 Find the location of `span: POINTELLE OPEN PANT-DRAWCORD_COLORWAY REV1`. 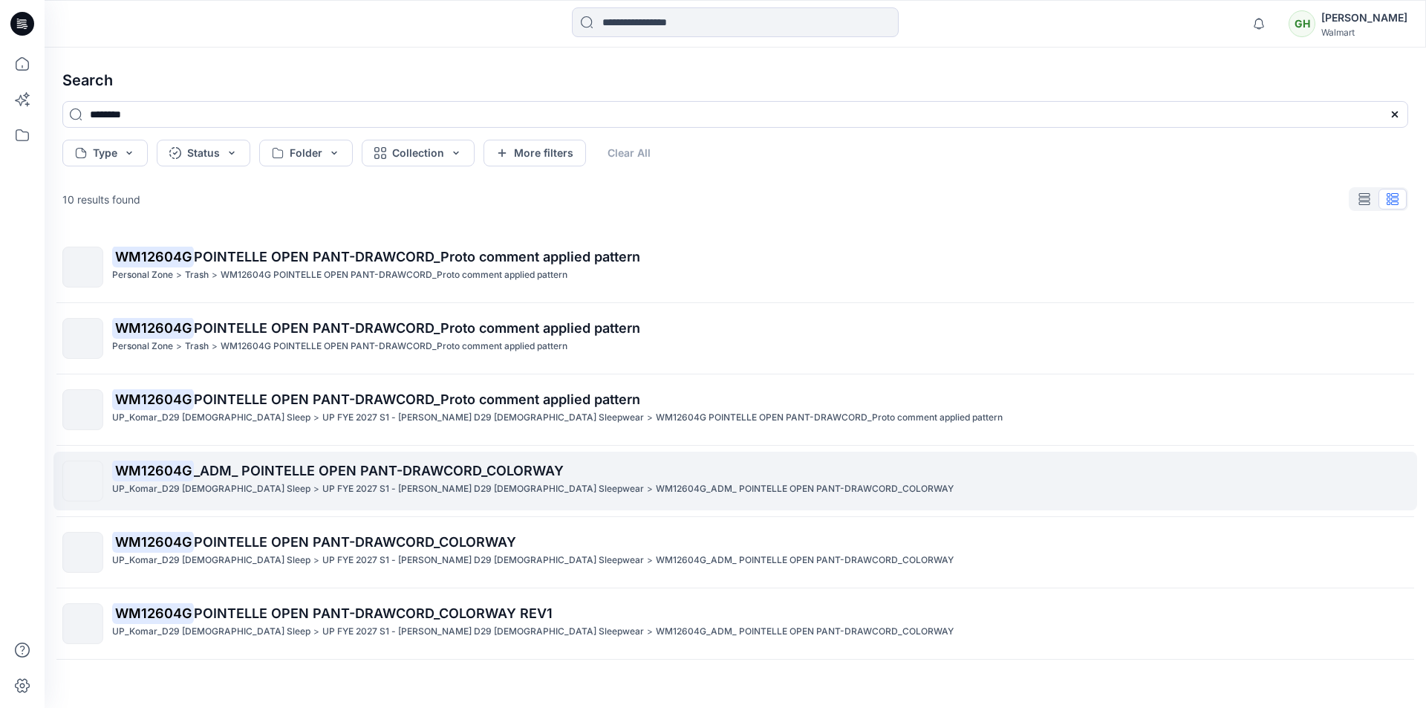

span: POINTELLE OPEN PANT-DRAWCORD_COLORWAY REV1 is located at coordinates (373, 613).